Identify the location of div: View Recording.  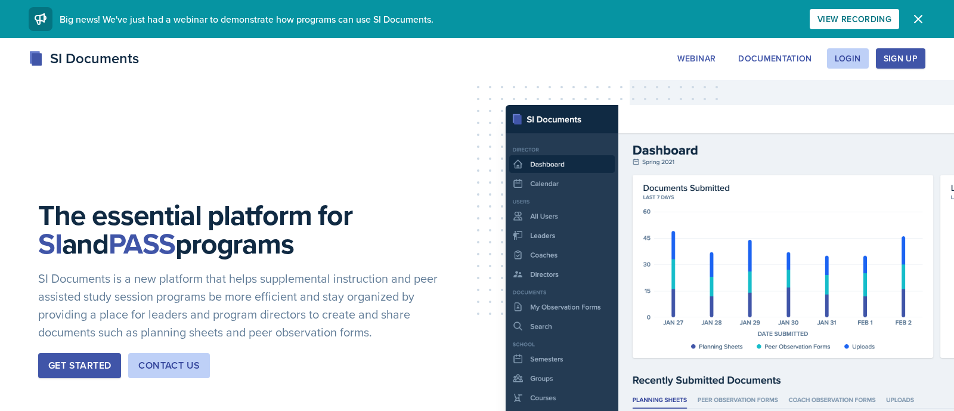
(854, 19).